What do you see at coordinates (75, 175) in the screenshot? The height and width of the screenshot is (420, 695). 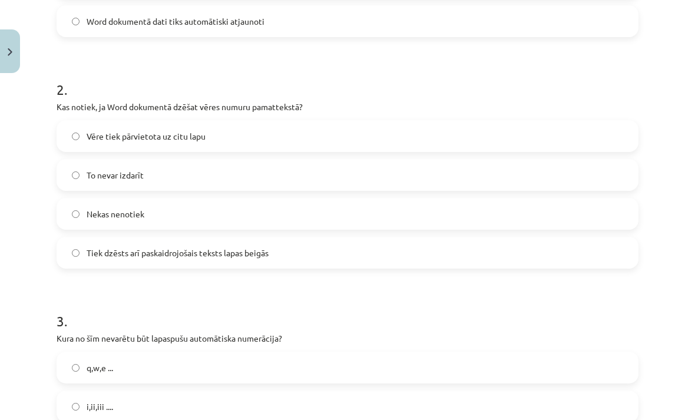 I see `input: To nevar izdarīt` at bounding box center [75, 175].